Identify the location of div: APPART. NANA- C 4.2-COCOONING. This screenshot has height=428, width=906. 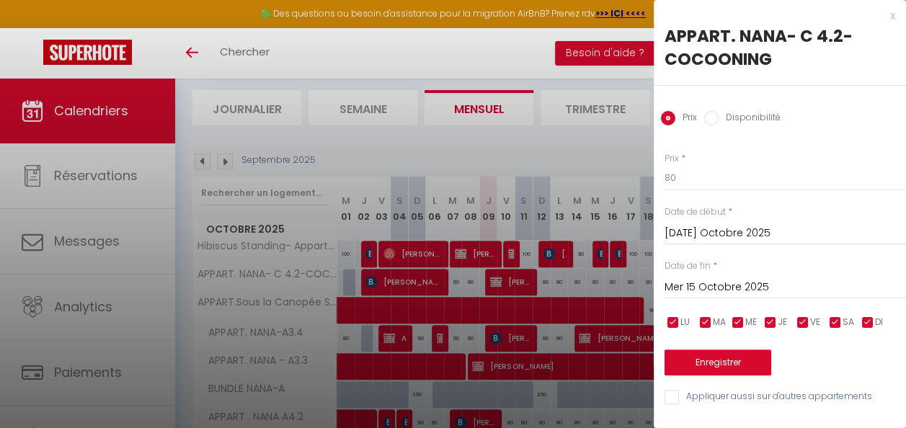
(780, 48).